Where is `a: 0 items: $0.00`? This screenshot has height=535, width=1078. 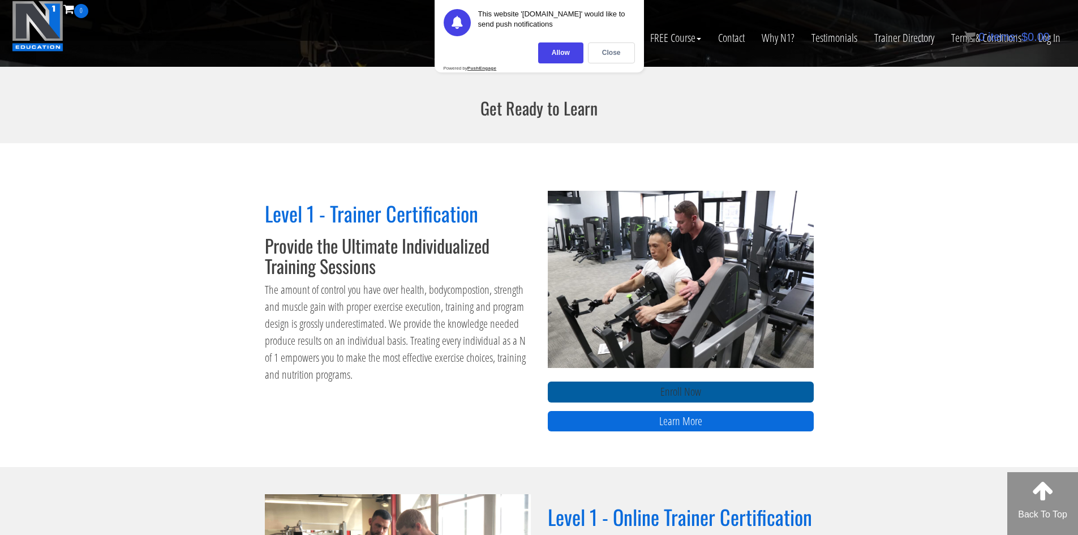
a: 0 items: $0.00 is located at coordinates (1006, 37).